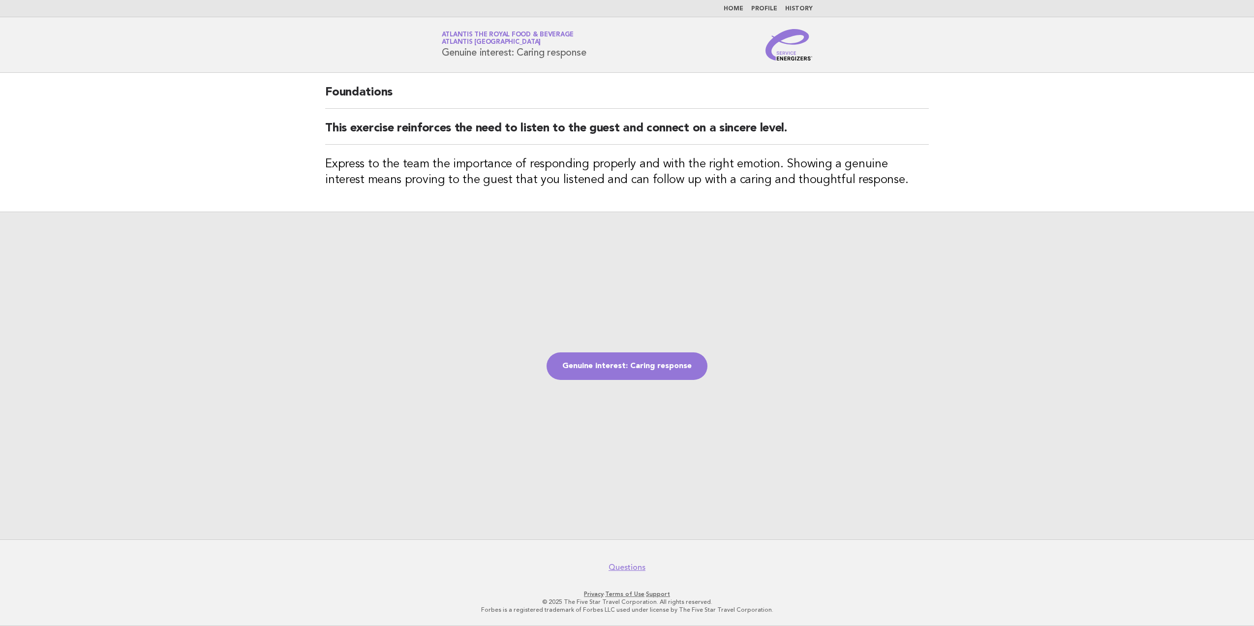 Image resolution: width=1254 pixels, height=626 pixels. What do you see at coordinates (627, 172) in the screenshot?
I see `h3: Express to the team the importance of responding properly and with the right emotion. Showing a g...` at bounding box center [627, 172].